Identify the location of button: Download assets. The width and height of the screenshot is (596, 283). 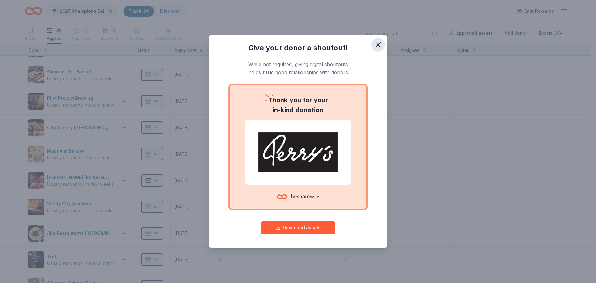
(298, 227).